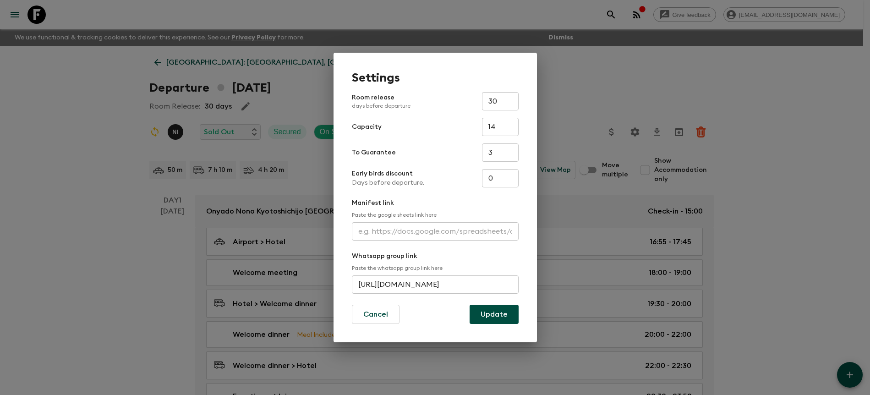 This screenshot has height=395, width=870. Describe the element at coordinates (381, 106) in the screenshot. I see `p: days before departure` at that location.